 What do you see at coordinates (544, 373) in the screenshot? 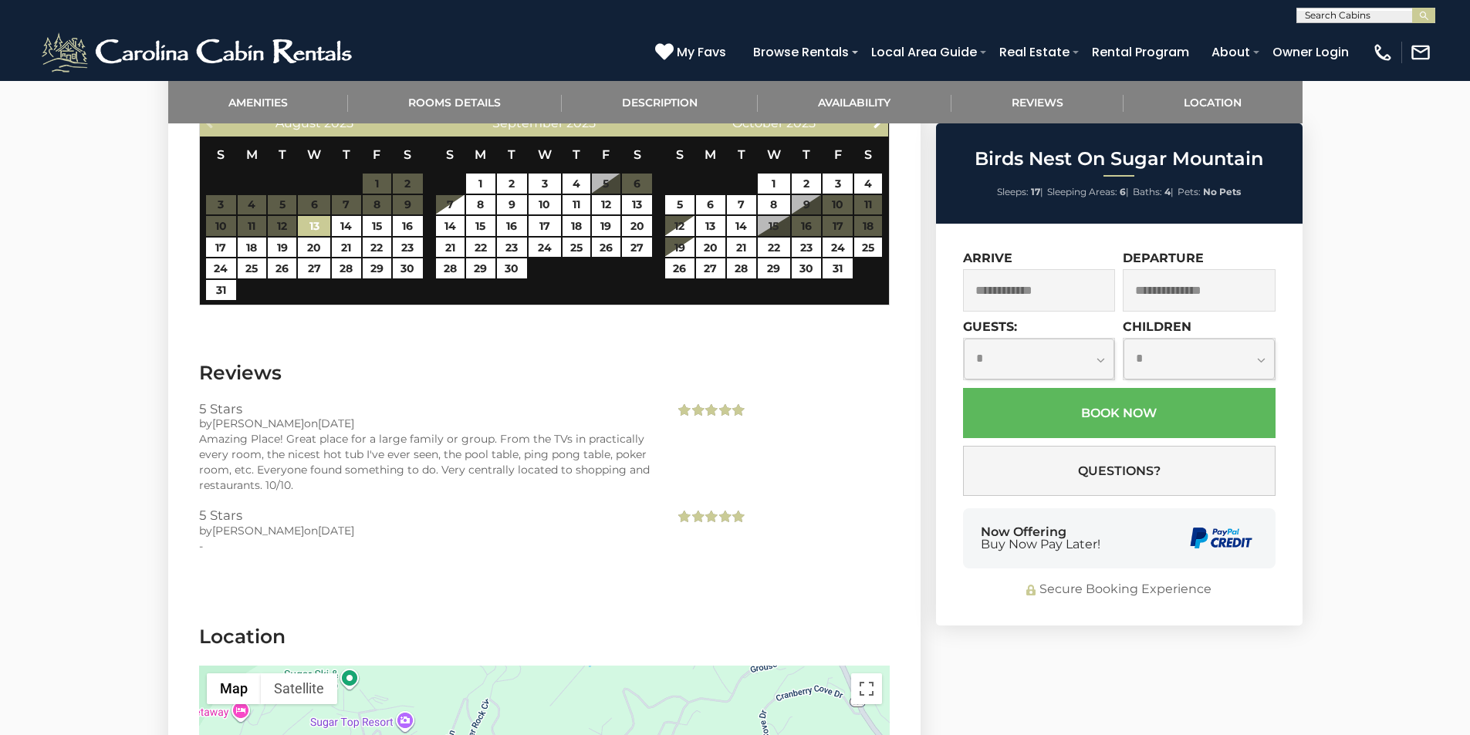
I see `h3: Reviews` at bounding box center [544, 373].